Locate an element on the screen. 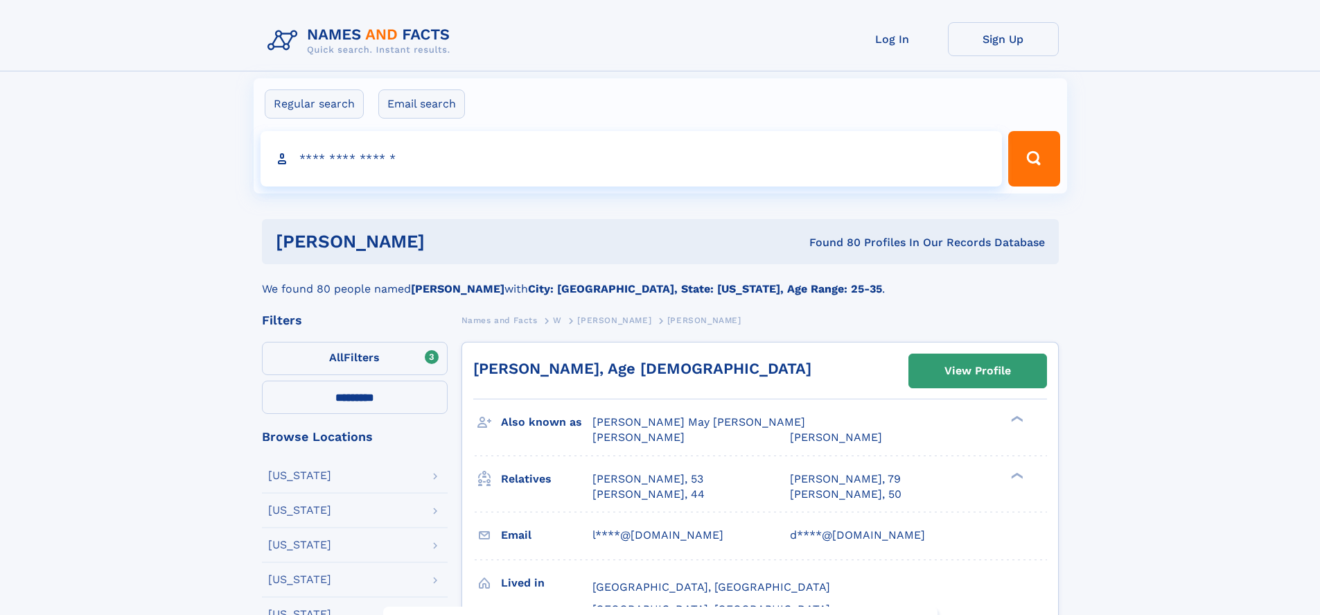 The width and height of the screenshot is (1320, 615). a: Names and Facts is located at coordinates (500, 320).